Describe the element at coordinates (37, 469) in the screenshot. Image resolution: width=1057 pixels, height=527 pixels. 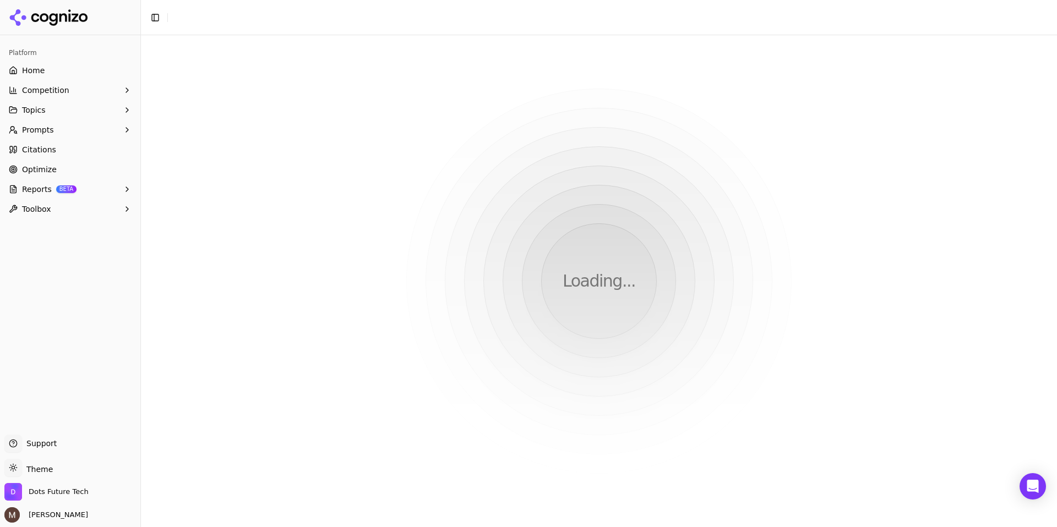
I see `span: Theme` at that location.